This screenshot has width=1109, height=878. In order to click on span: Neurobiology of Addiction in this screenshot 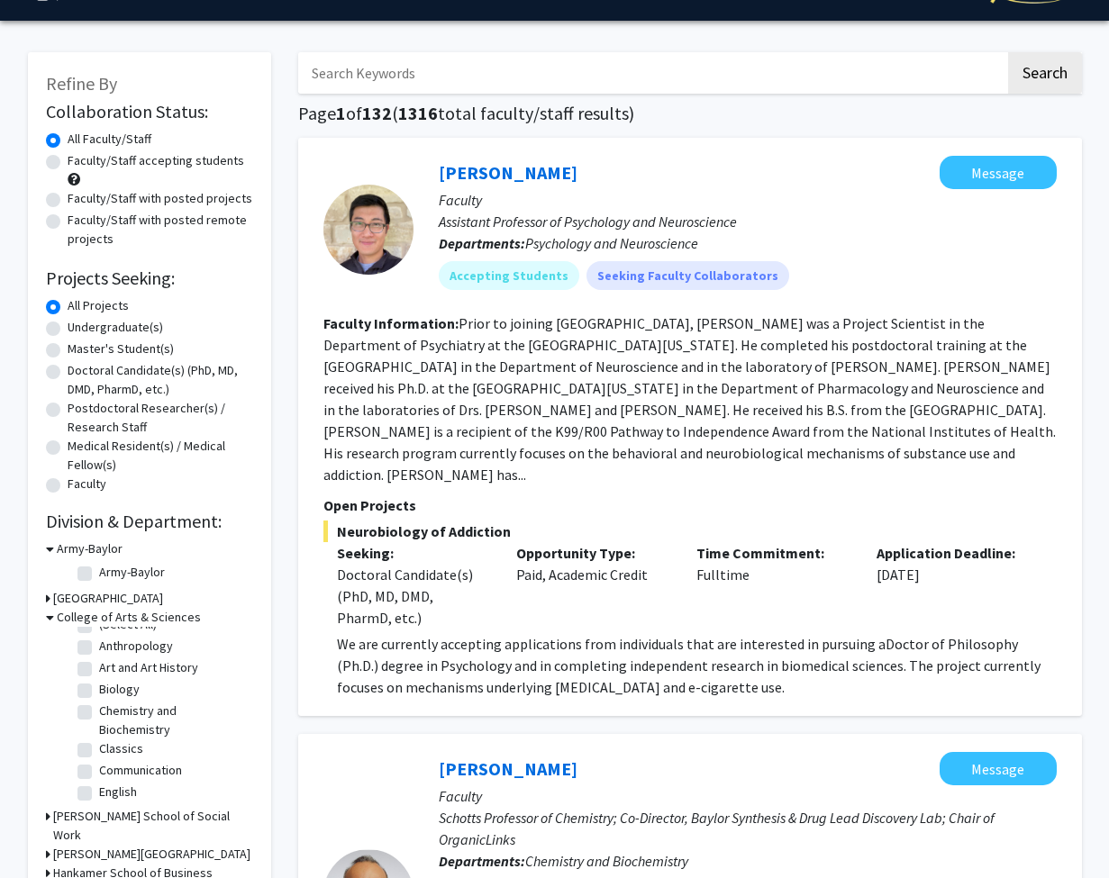, I will do `click(690, 531)`.